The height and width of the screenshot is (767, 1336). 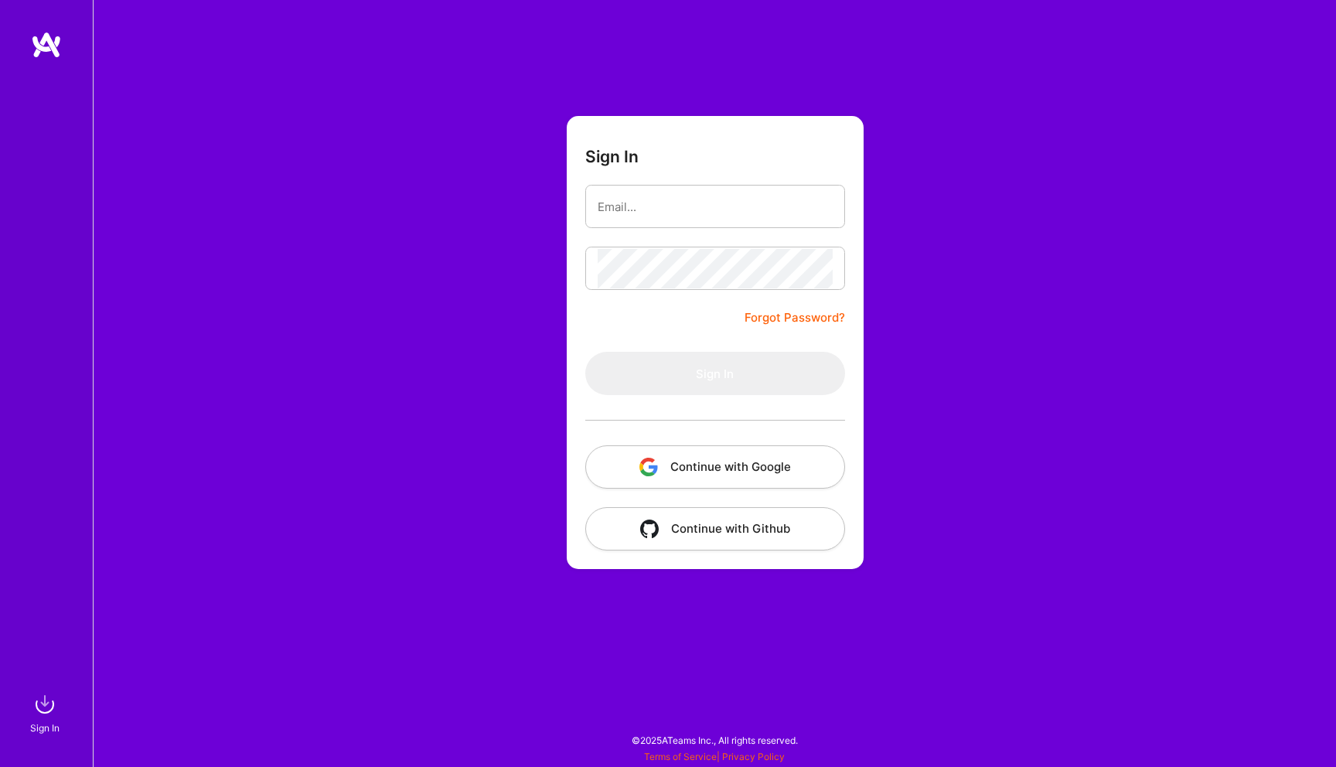 What do you see at coordinates (753, 756) in the screenshot?
I see `a: Privacy Policy` at bounding box center [753, 756].